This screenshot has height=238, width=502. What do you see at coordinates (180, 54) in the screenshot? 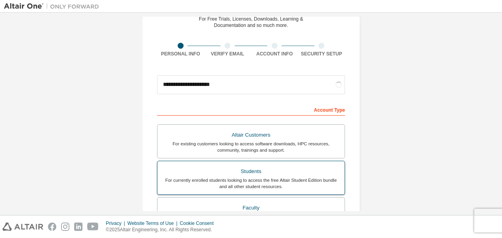
I see `div: Personal Info` at bounding box center [180, 54].